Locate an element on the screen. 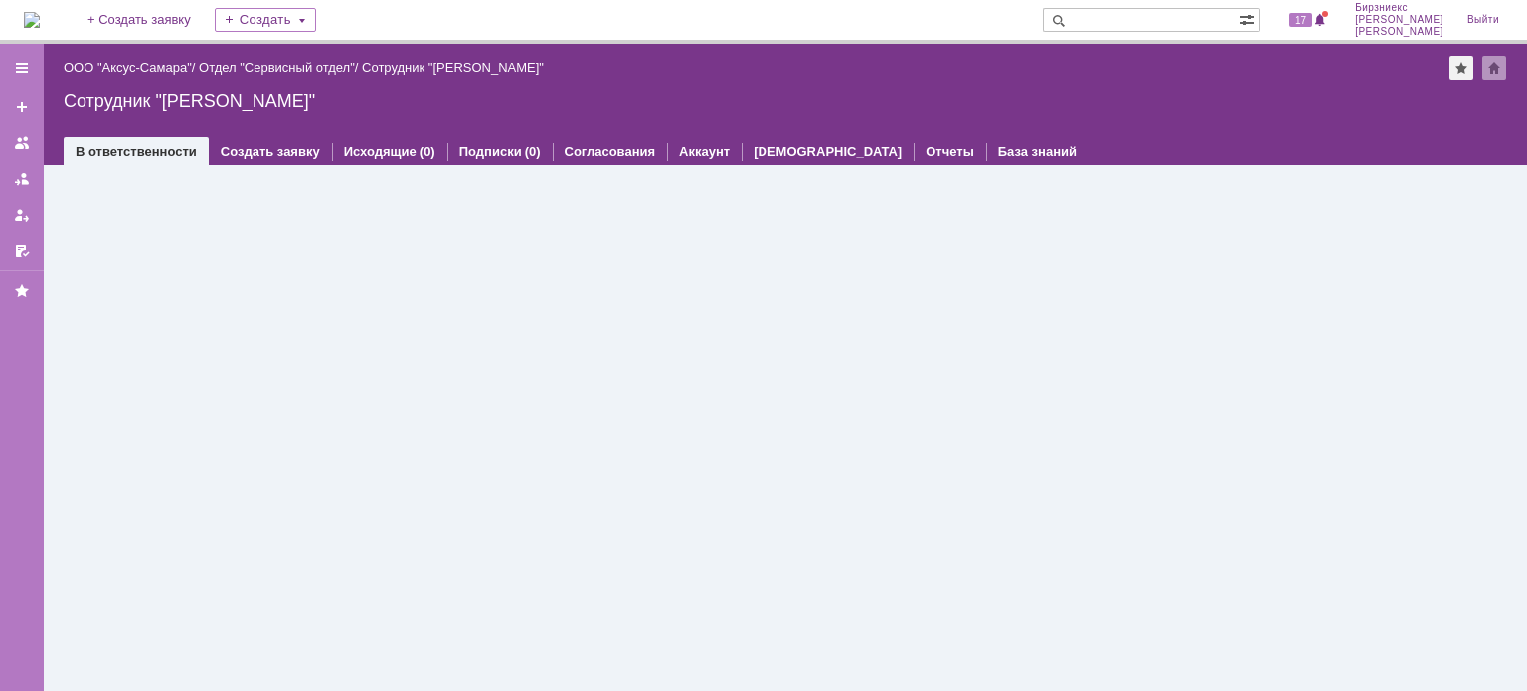 Image resolution: width=1527 pixels, height=691 pixels. a: Согласования is located at coordinates (610, 151).